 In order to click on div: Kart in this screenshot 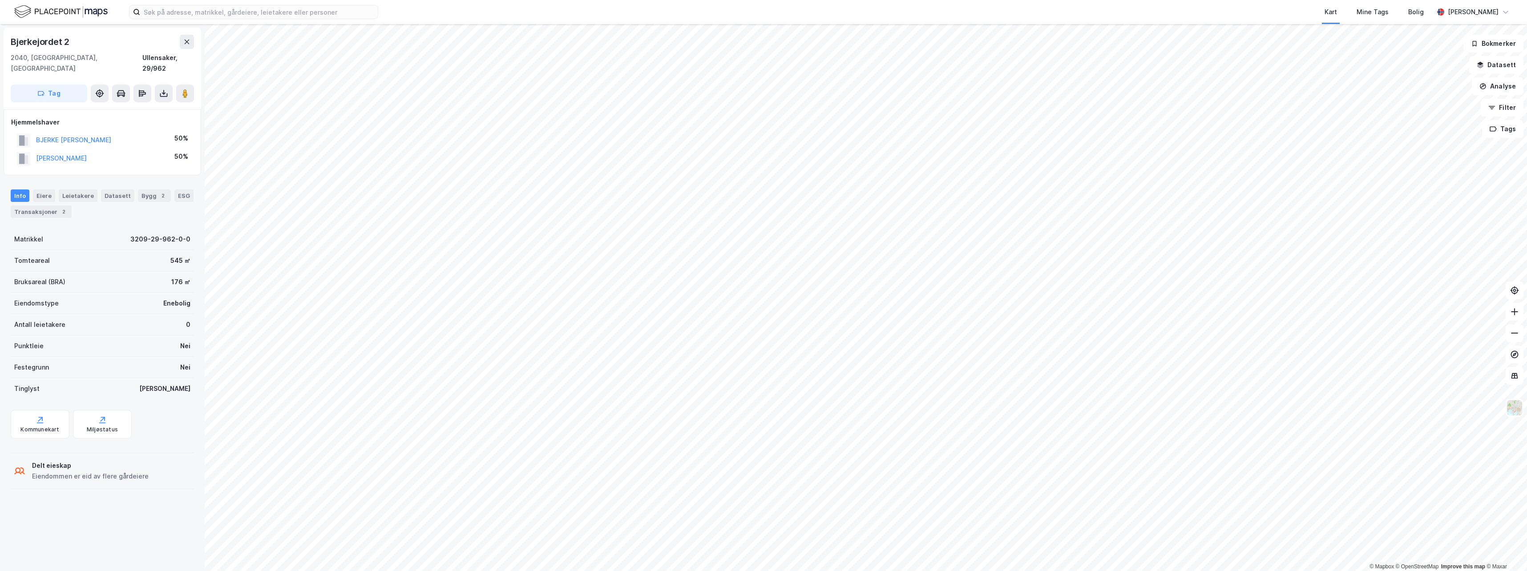, I will do `click(1330, 12)`.